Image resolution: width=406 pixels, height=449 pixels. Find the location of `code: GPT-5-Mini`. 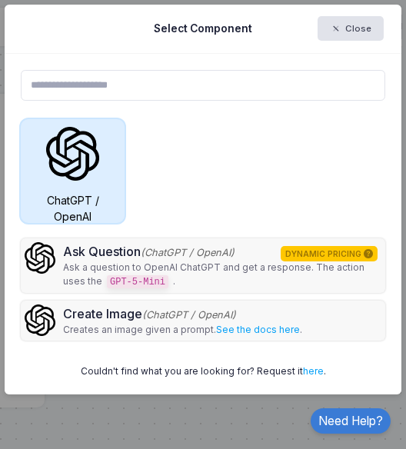

code: GPT-5-Mini is located at coordinates (138, 281).